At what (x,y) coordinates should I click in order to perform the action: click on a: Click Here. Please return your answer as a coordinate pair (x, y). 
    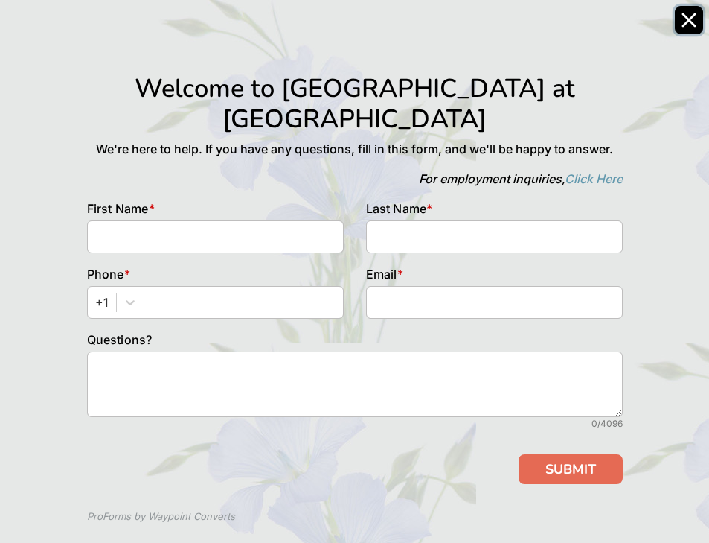
    Looking at the image, I should click on (594, 179).